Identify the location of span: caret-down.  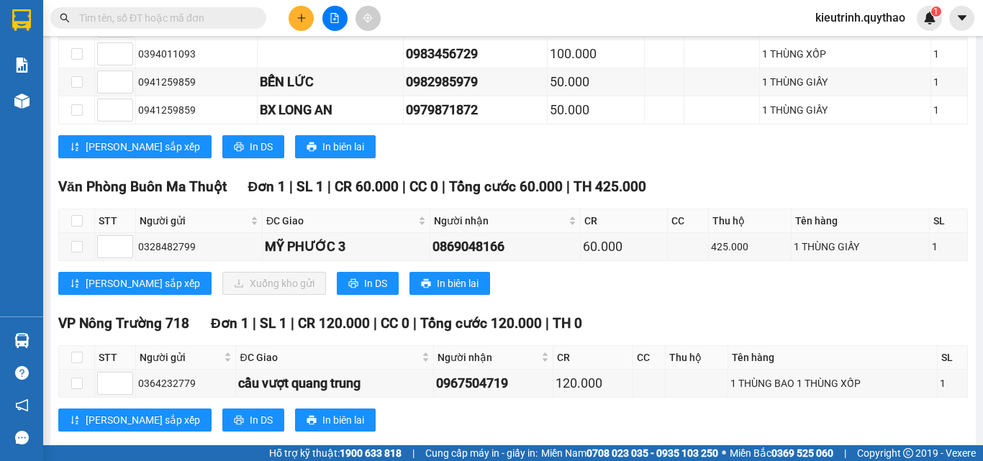
(962, 18).